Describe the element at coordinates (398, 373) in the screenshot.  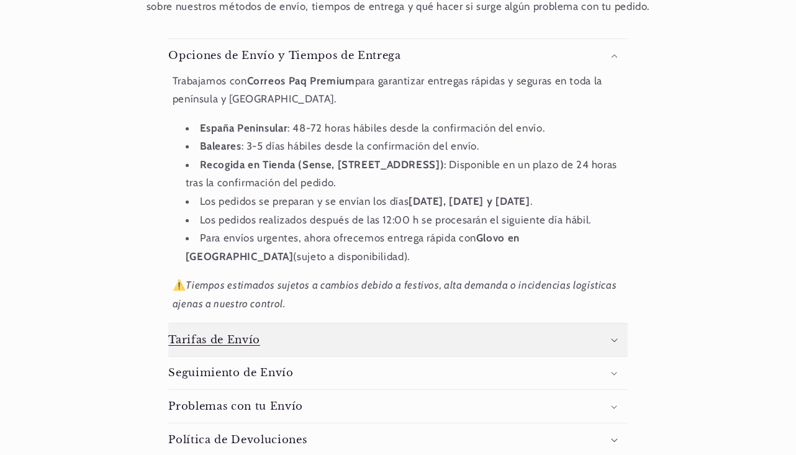
I see `summary: Seguimiento de Envío` at that location.